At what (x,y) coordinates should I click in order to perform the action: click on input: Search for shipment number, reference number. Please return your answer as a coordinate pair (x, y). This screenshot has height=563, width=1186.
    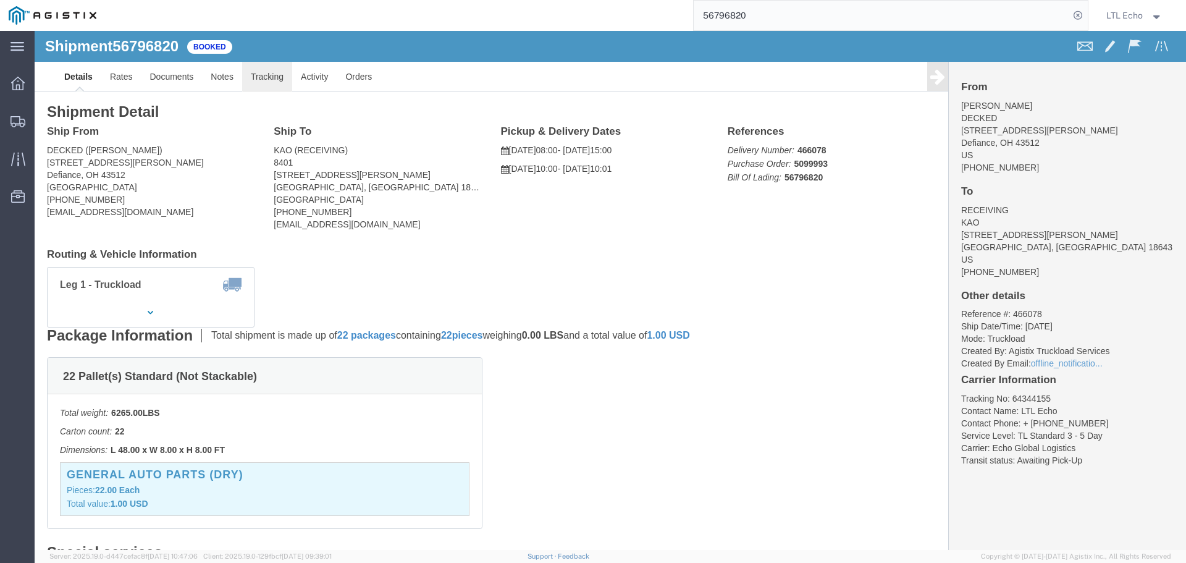
    Looking at the image, I should click on (881, 15).